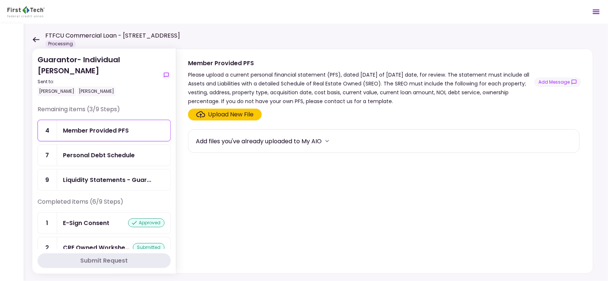  Describe the element at coordinates (104, 261) in the screenshot. I see `button: Submit Request` at that location.